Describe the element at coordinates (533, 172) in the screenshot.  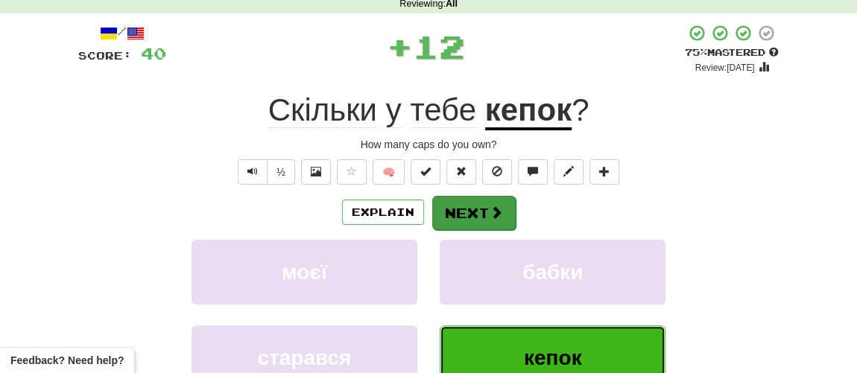
I see `button: Discuss sentence (alt+u)` at that location.